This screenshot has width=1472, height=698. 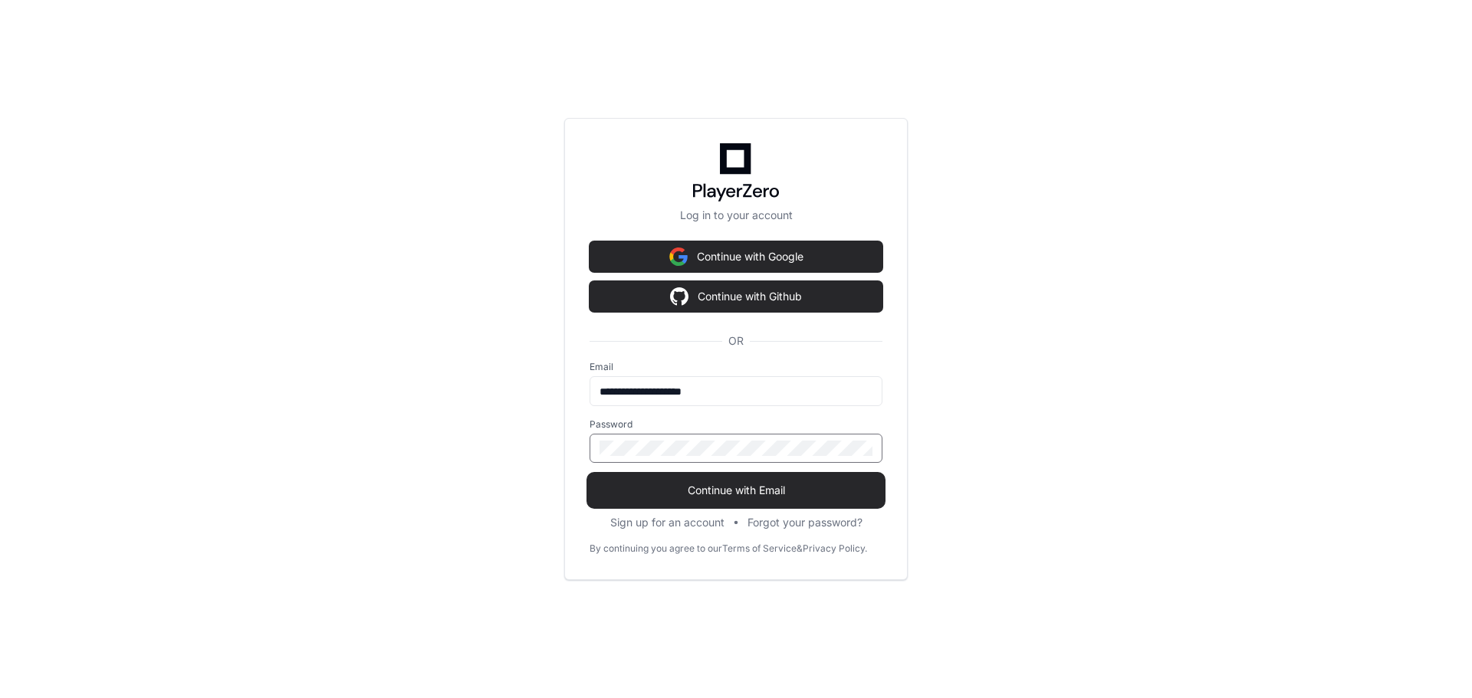 I want to click on button: Forgot your password?, so click(x=805, y=523).